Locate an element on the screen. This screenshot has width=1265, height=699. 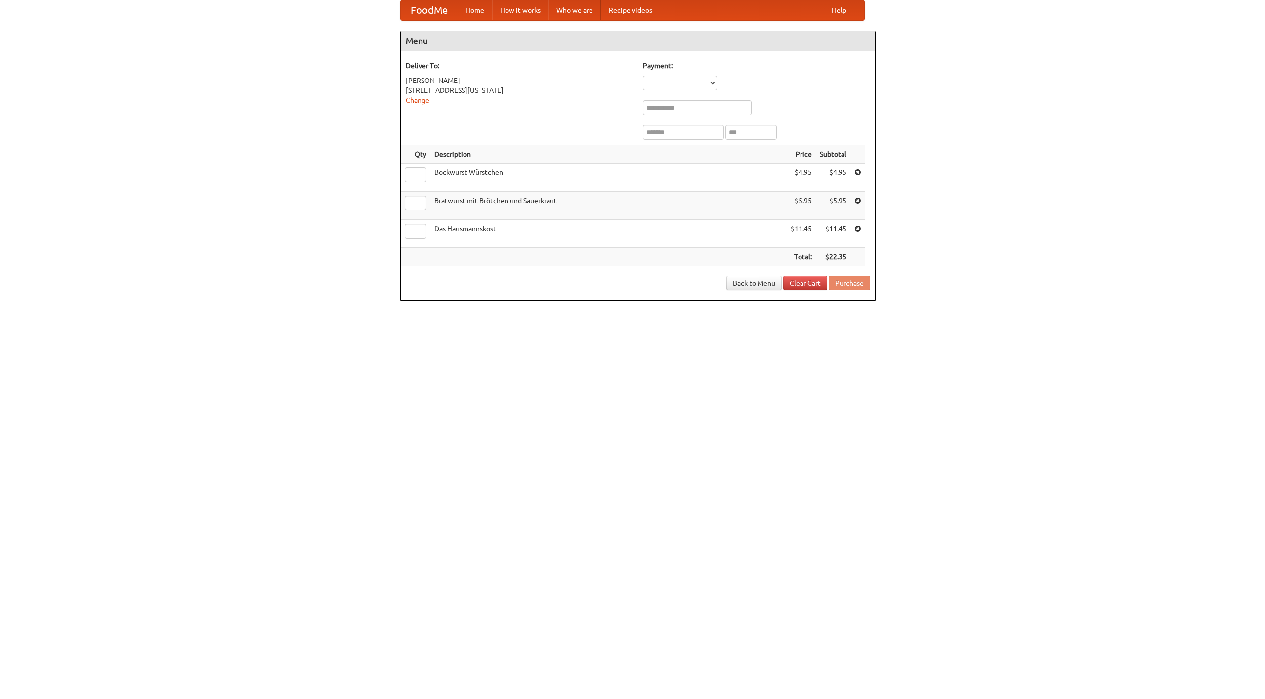
th: Description is located at coordinates (608, 154).